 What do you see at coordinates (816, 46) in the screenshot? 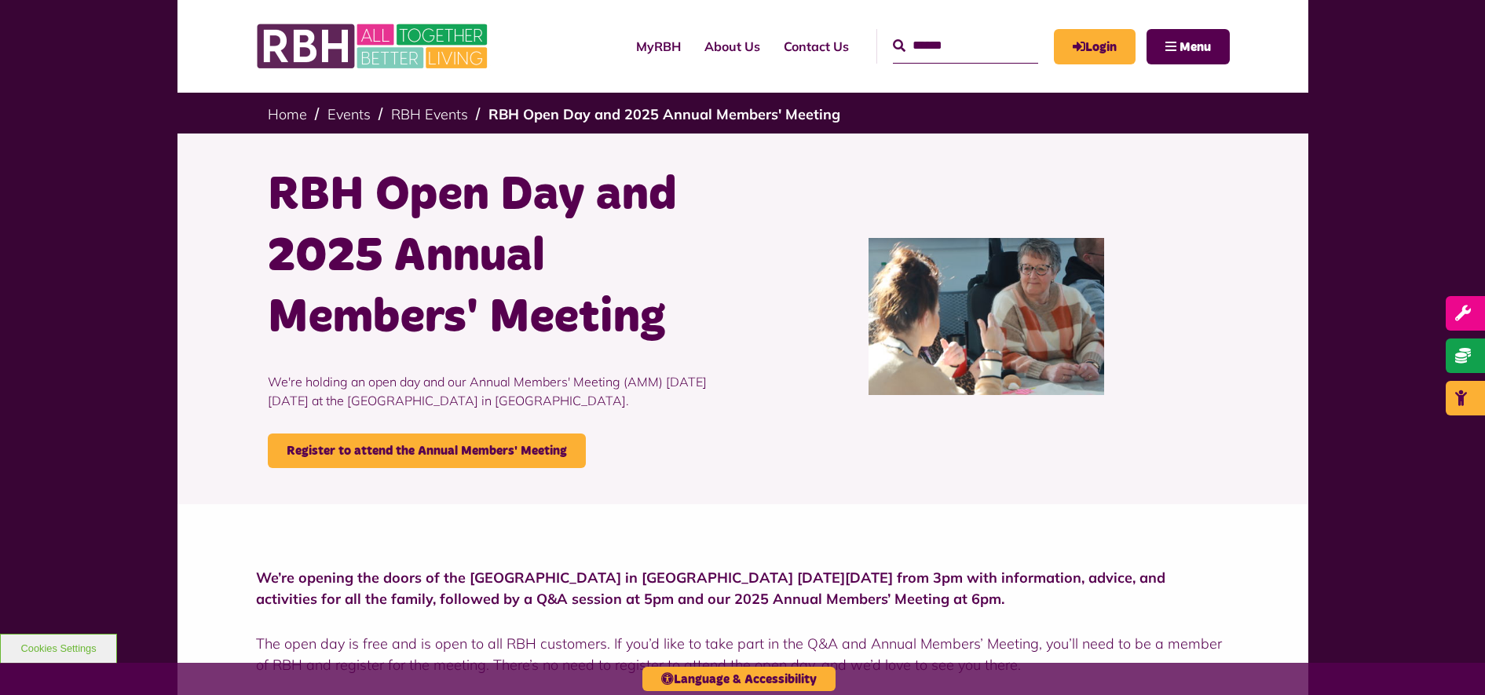
I see `a: Contact Us` at bounding box center [816, 46].